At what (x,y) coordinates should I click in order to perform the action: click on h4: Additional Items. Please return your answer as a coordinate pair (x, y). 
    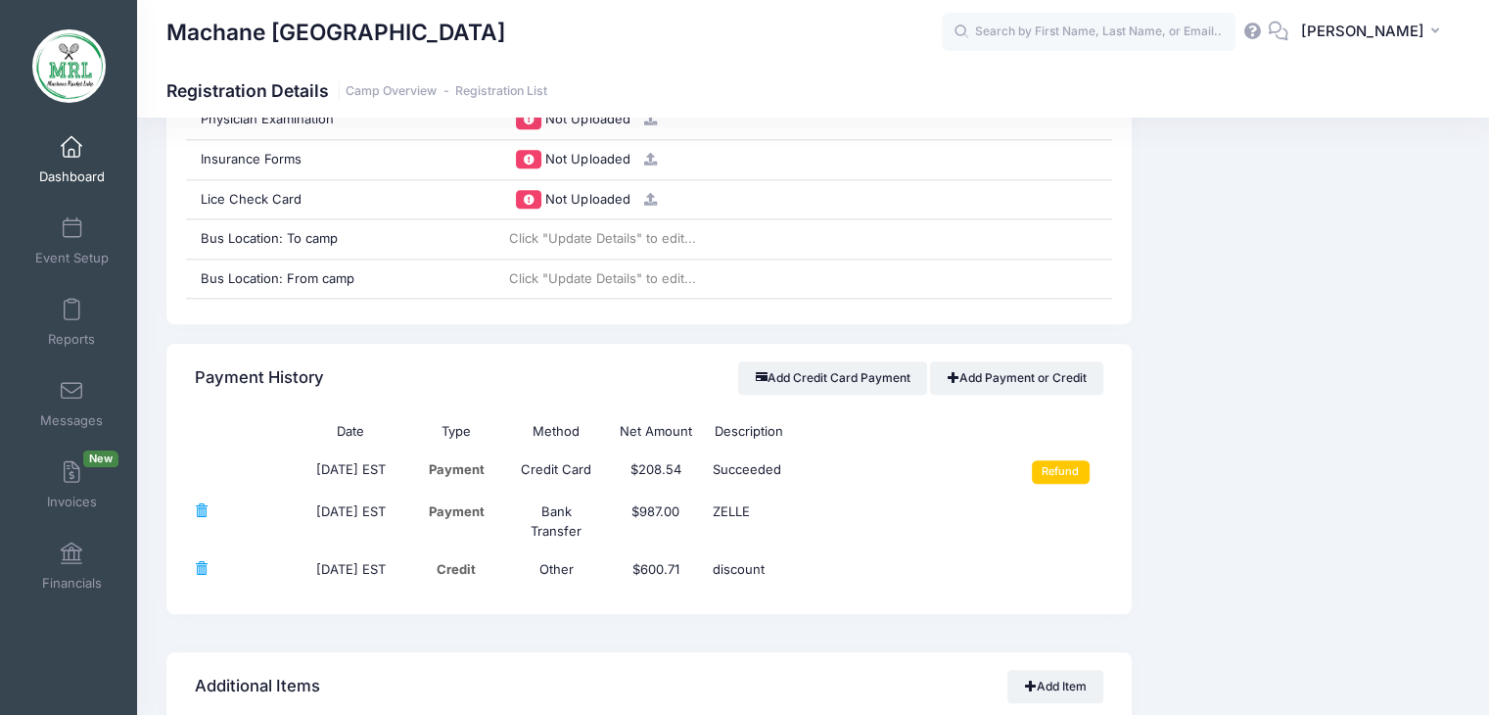
    Looking at the image, I should click on (257, 685).